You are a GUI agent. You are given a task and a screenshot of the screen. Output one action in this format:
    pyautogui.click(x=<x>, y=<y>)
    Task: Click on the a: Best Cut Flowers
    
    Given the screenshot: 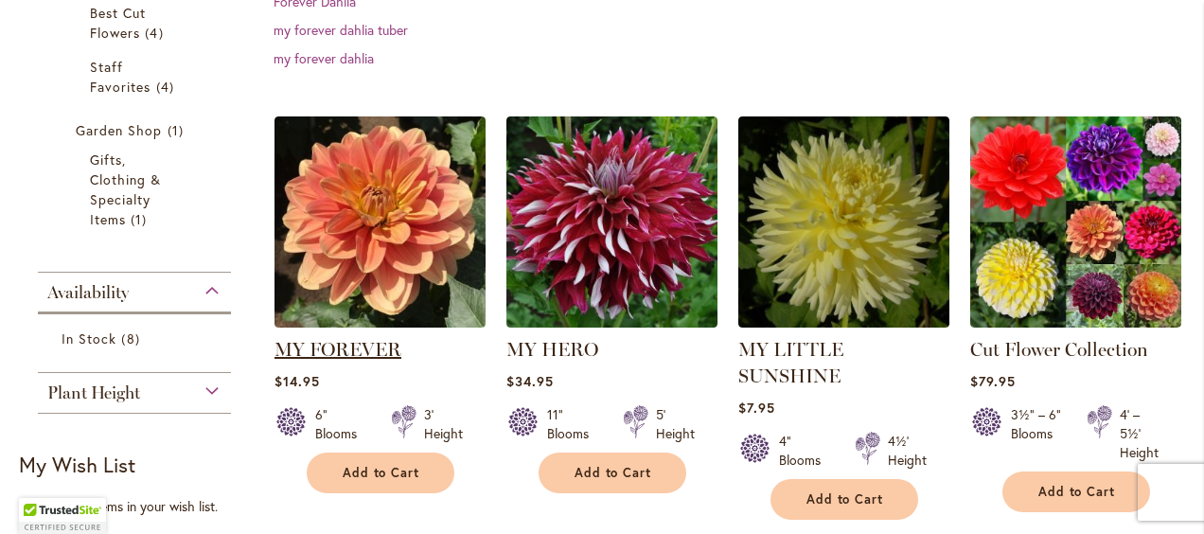 What is the action you would take?
    pyautogui.click(x=136, y=23)
    